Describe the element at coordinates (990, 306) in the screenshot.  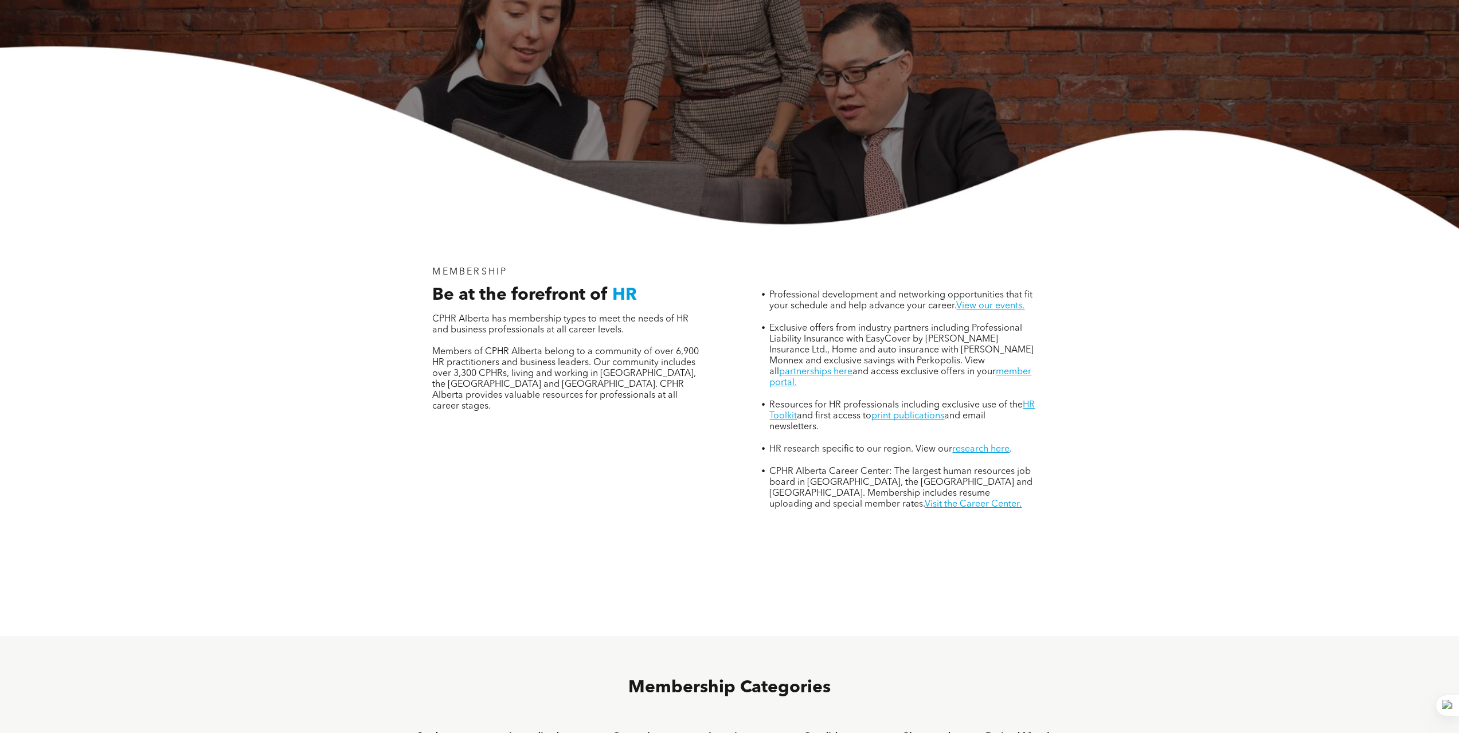
I see `a: View our events.` at that location.